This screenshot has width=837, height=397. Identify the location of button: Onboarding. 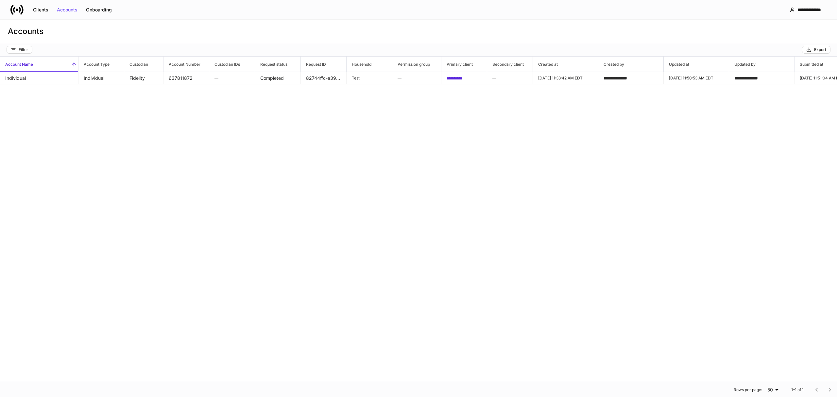
(99, 10).